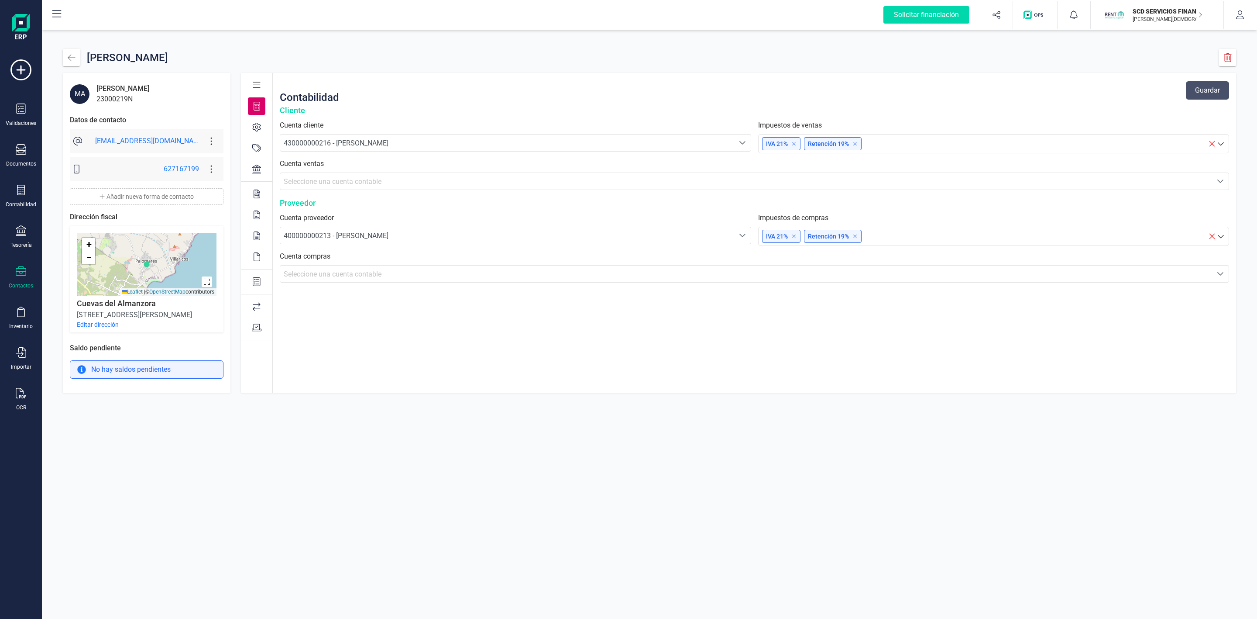  I want to click on label: Cuenta compras, so click(754, 256).